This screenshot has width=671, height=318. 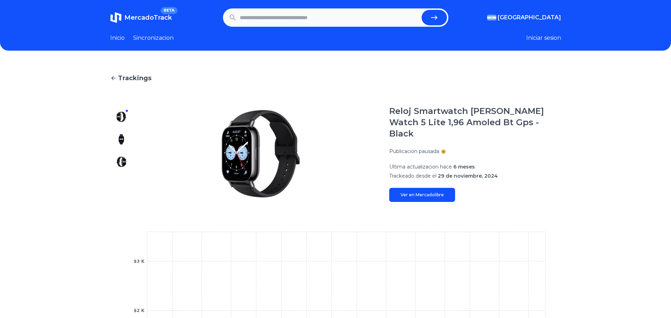 I want to click on span: Trackeado desde el, so click(x=413, y=176).